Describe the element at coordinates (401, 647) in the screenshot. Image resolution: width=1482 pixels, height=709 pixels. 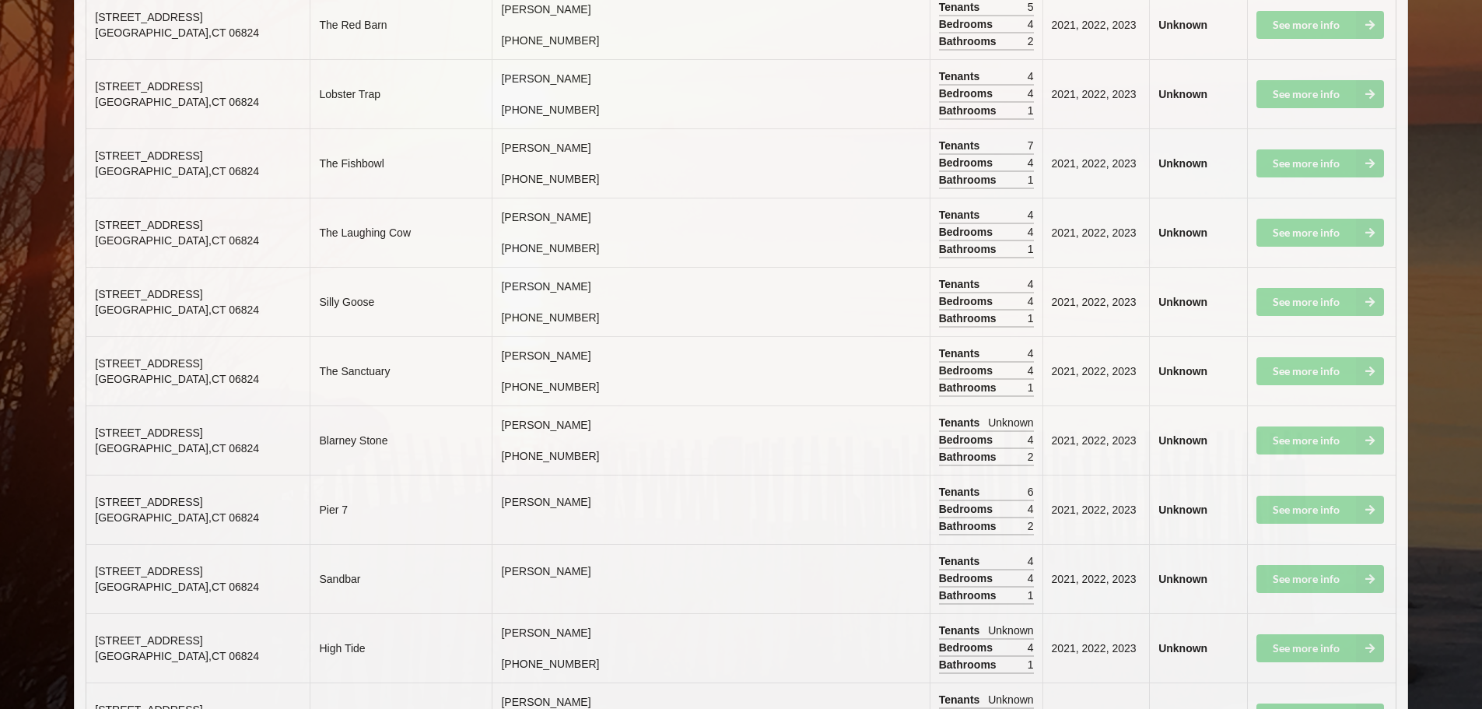
I see `td: High Tide` at that location.